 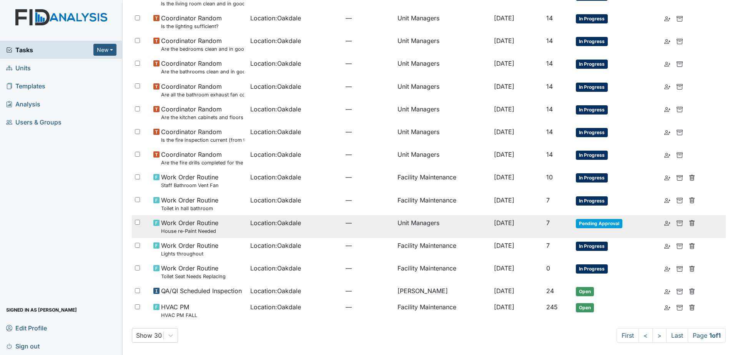 What do you see at coordinates (203, 71) in the screenshot?
I see `small: Are the bathrooms clean and in good repair?` at bounding box center [203, 71].